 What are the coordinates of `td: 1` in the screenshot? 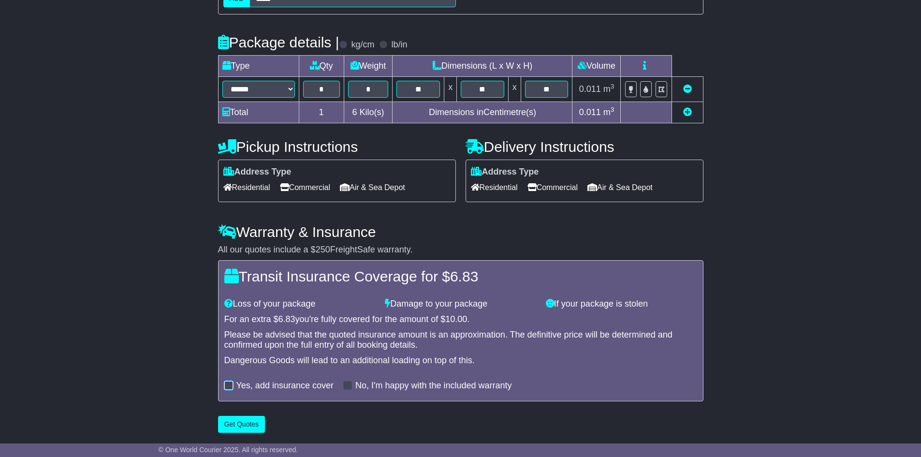 It's located at (321, 113).